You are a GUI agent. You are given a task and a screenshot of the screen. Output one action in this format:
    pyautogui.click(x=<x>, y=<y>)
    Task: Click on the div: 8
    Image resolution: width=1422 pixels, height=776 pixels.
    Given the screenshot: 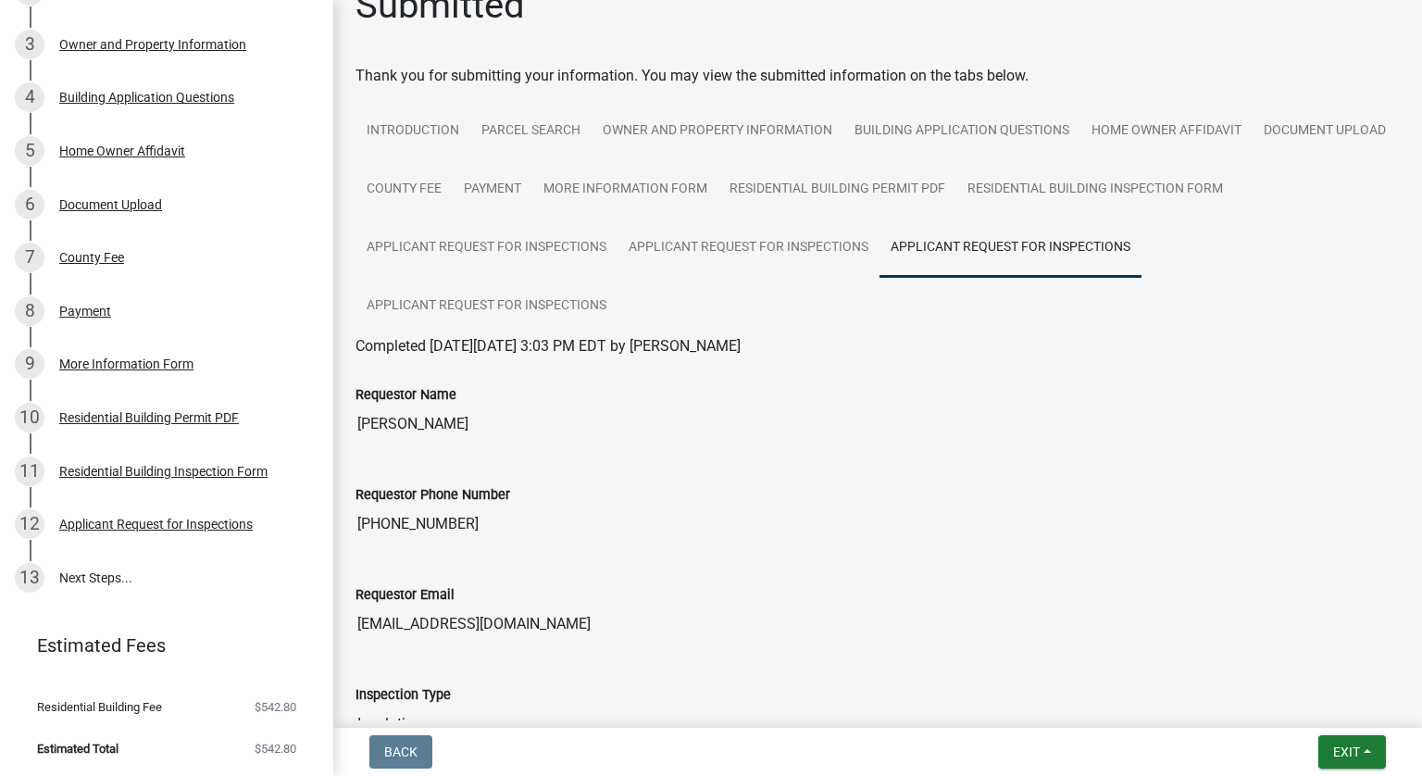 What is the action you would take?
    pyautogui.click(x=30, y=311)
    